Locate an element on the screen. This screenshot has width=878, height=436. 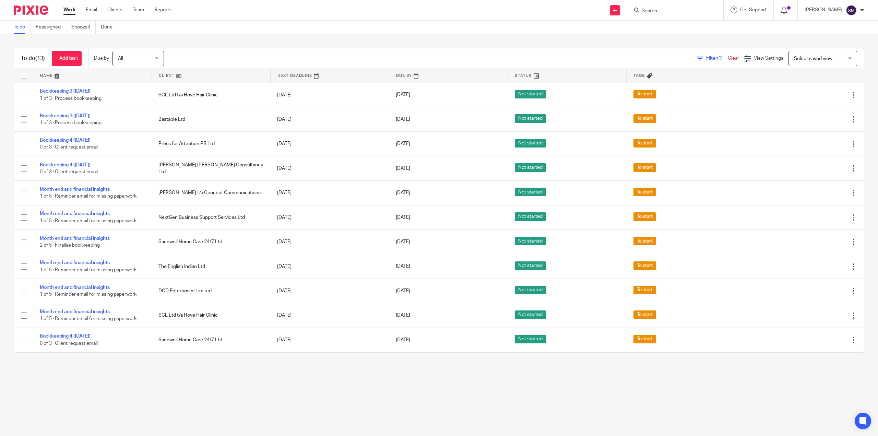
span: Select saved view is located at coordinates (813, 59).